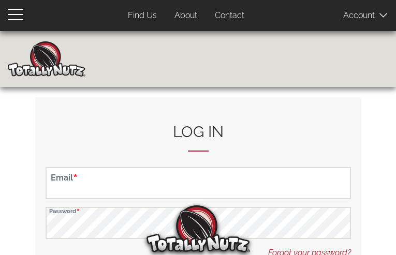 This screenshot has height=255, width=396. What do you see at coordinates (230, 16) in the screenshot?
I see `a: Contact` at bounding box center [230, 16].